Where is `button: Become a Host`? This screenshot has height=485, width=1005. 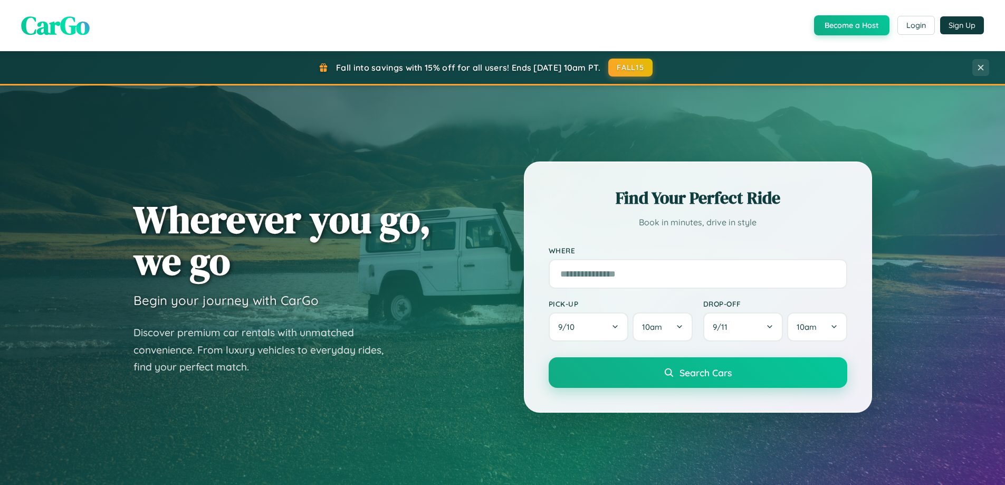
button: Become a Host is located at coordinates (852, 25).